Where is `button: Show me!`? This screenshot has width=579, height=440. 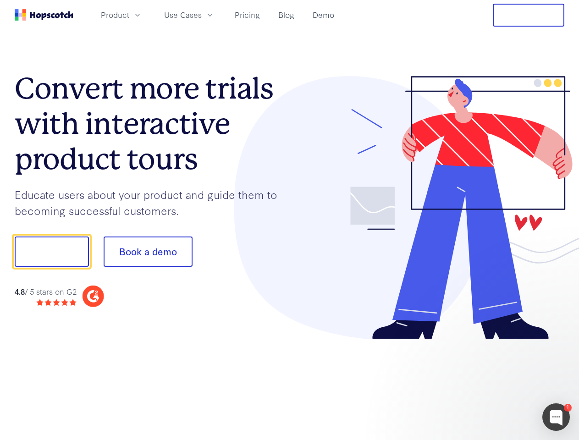 button: Show me! is located at coordinates (52, 251).